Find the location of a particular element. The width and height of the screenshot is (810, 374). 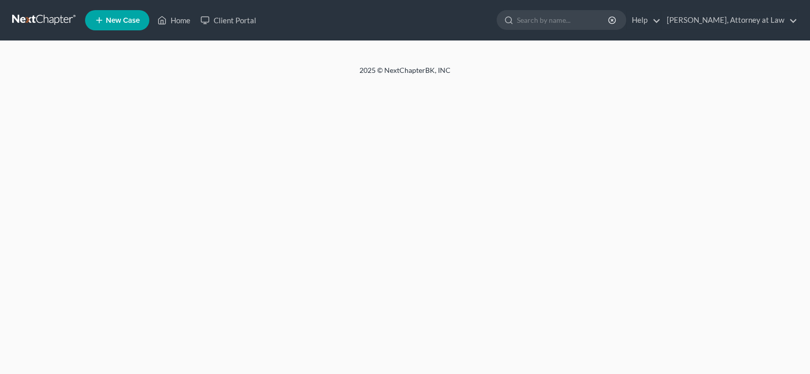

input: Search by name... is located at coordinates (563, 20).